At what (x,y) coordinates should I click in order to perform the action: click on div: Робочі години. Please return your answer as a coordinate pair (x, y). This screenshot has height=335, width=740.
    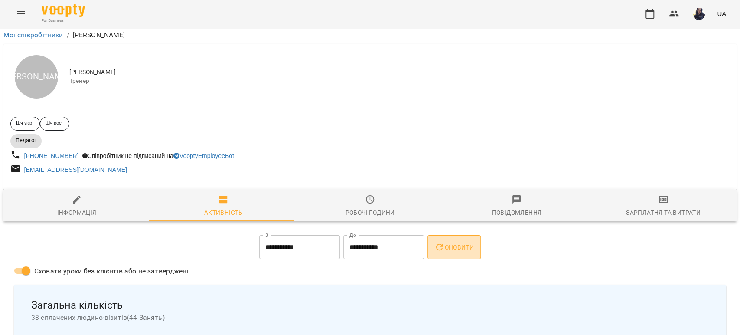
    Looking at the image, I should click on (370, 212).